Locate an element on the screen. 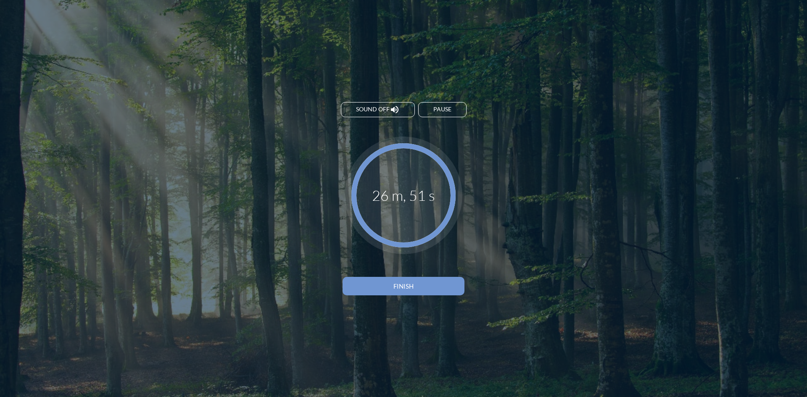 This screenshot has height=397, width=807. button: Sound off is located at coordinates (378, 110).